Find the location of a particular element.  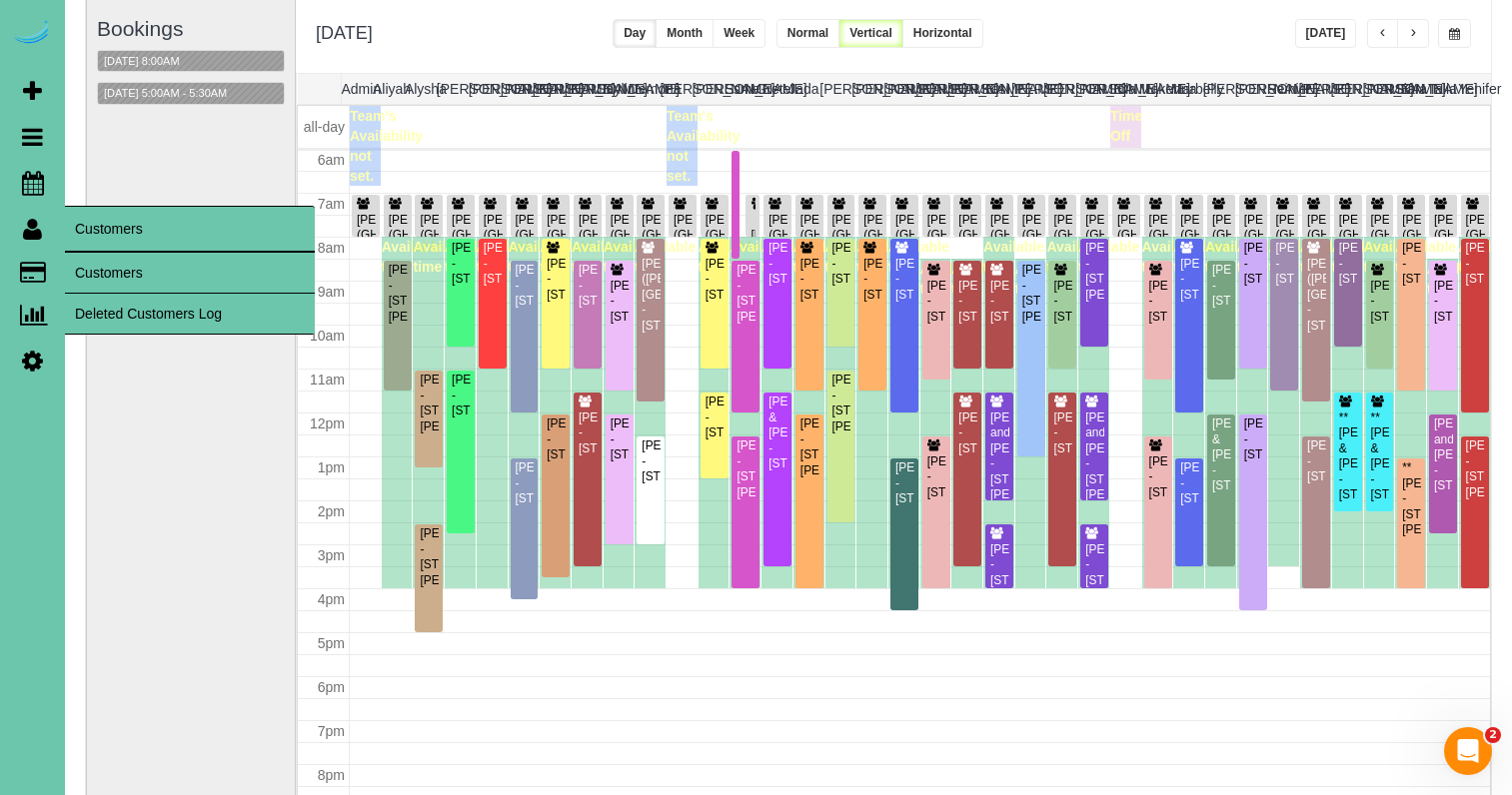

th: Gretel is located at coordinates (771, 89).